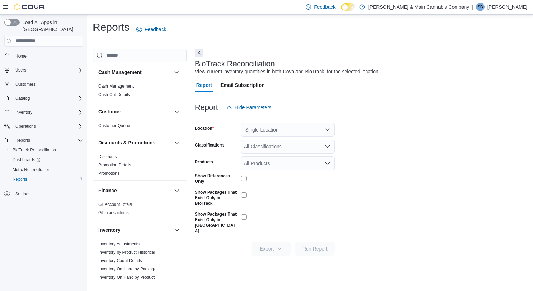  Describe the element at coordinates (209, 145) in the screenshot. I see `label: Classifications` at that location.